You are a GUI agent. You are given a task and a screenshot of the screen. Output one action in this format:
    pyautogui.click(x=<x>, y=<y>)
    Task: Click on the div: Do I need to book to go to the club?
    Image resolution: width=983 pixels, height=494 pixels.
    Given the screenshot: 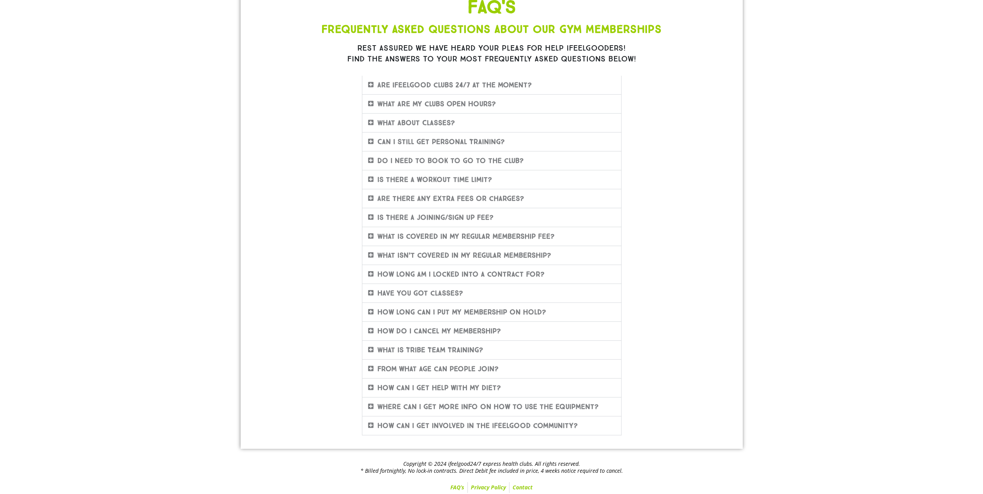 What is the action you would take?
    pyautogui.click(x=492, y=161)
    